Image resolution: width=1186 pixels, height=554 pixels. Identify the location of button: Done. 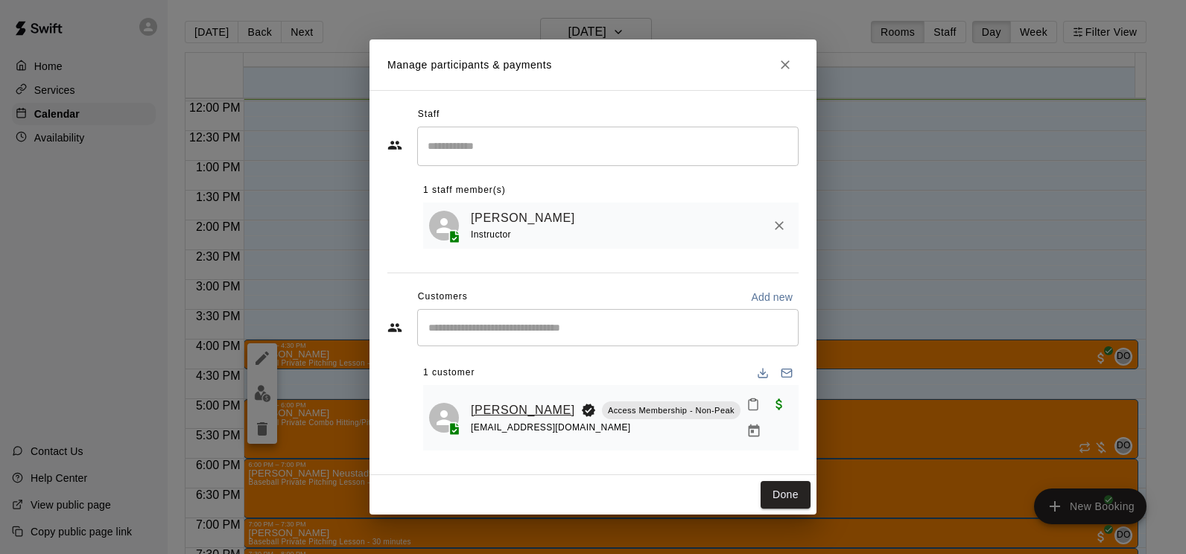
(785, 495).